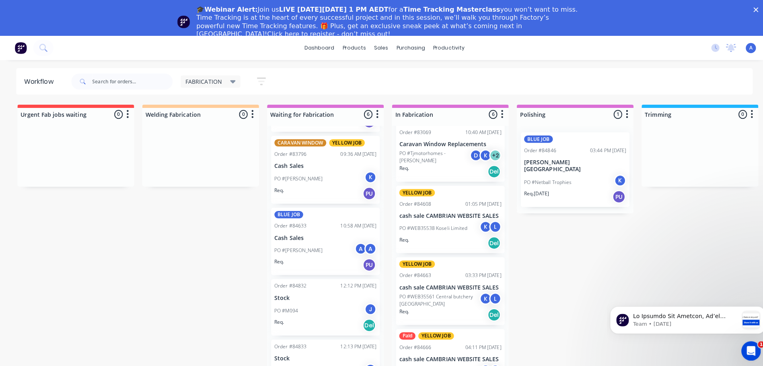 Image resolution: width=763 pixels, height=366 pixels. I want to click on div: Order #84833, so click(288, 344).